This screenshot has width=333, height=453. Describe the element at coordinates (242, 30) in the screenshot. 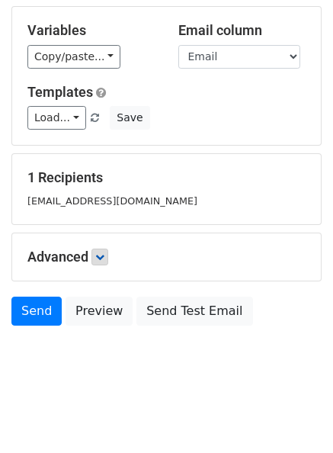

I see `h5: Email column` at that location.